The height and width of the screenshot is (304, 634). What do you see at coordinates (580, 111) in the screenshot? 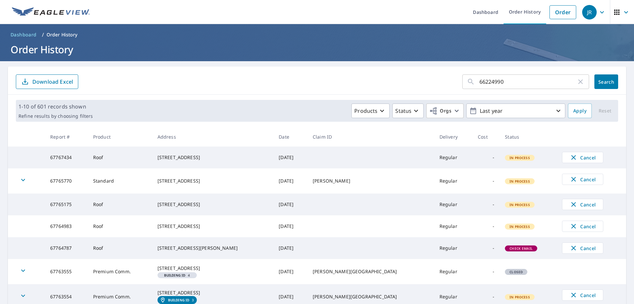
I see `button: Apply` at bounding box center [580, 111].